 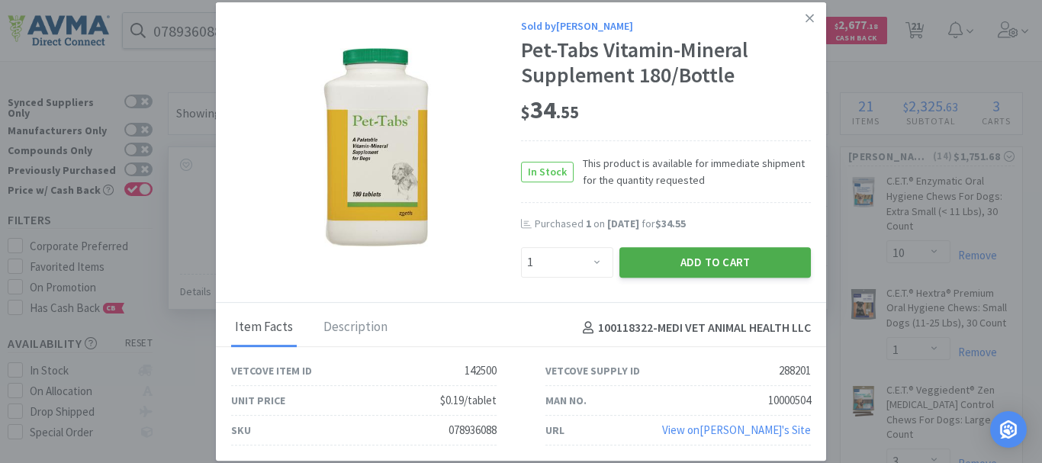 What do you see at coordinates (790, 401) in the screenshot?
I see `div: 10000504` at bounding box center [790, 401].